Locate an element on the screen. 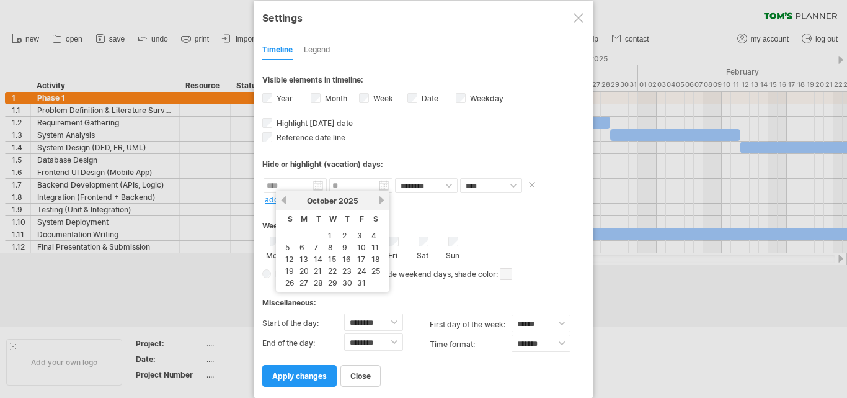 Image resolution: width=847 pixels, height=398 pixels. a: 6 is located at coordinates (302, 247).